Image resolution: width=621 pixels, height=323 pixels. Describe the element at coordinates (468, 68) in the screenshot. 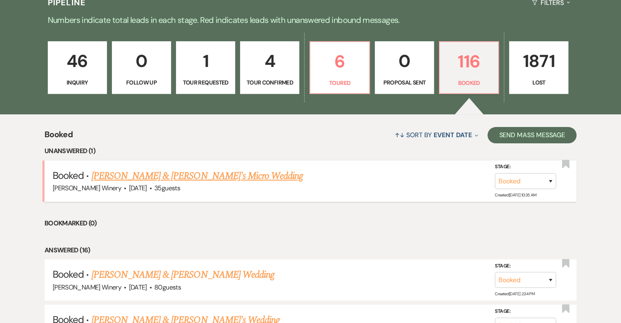

I see `a: 116Booked` at that location.